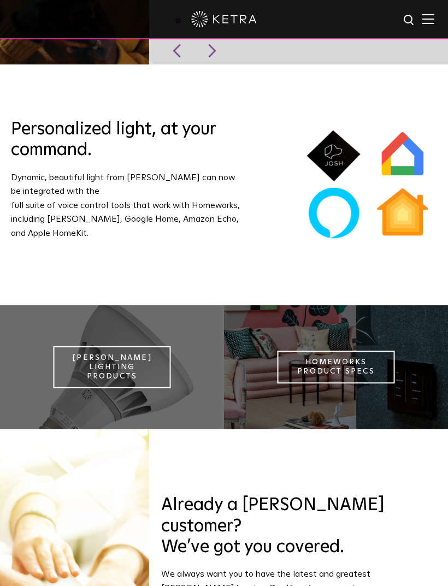 The height and width of the screenshot is (586, 448). I want to click on img: Hamburger%20Nav.svg, so click(428, 19).